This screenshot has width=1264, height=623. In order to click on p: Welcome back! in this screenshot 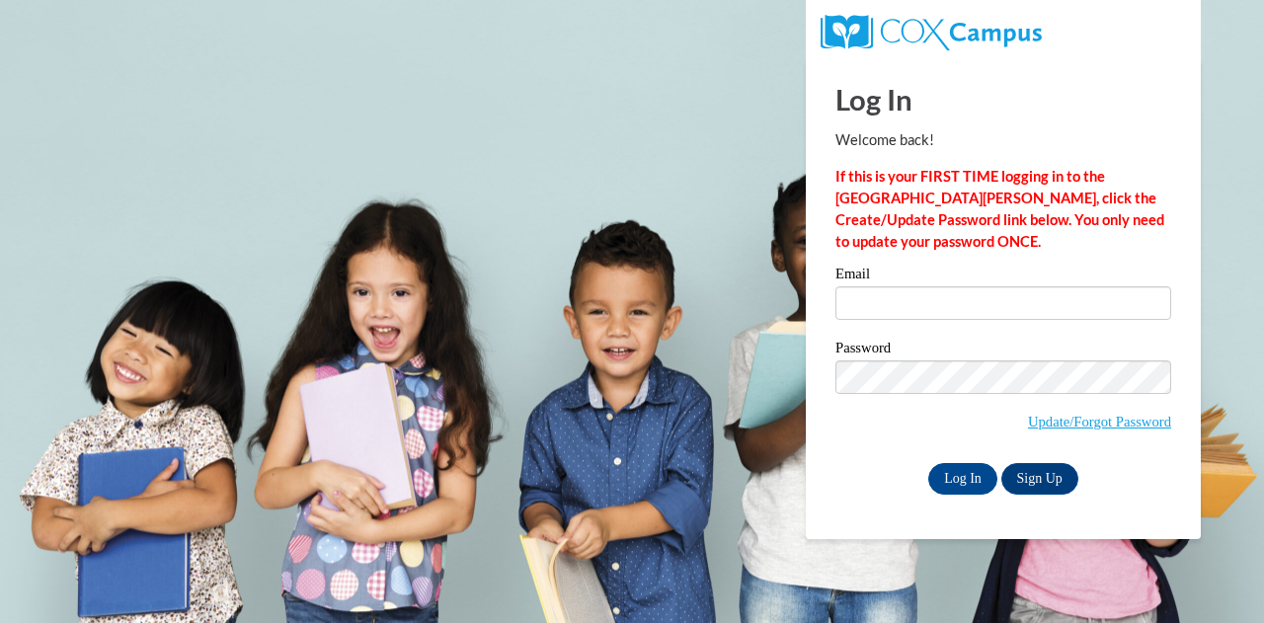, I will do `click(1003, 140)`.